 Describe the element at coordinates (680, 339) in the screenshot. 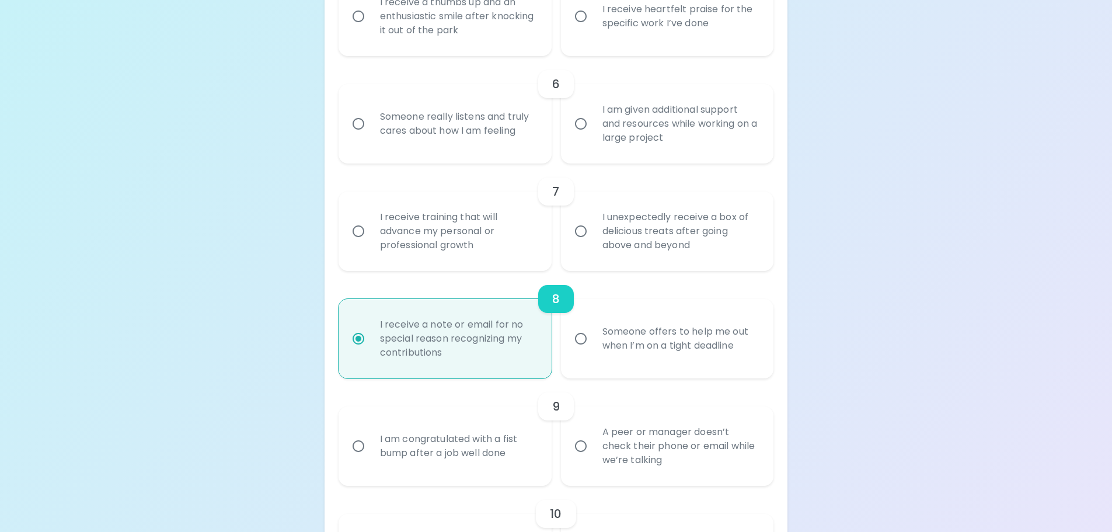

I see `div: Someone offers to help me out when I’m on a tight deadline` at that location.